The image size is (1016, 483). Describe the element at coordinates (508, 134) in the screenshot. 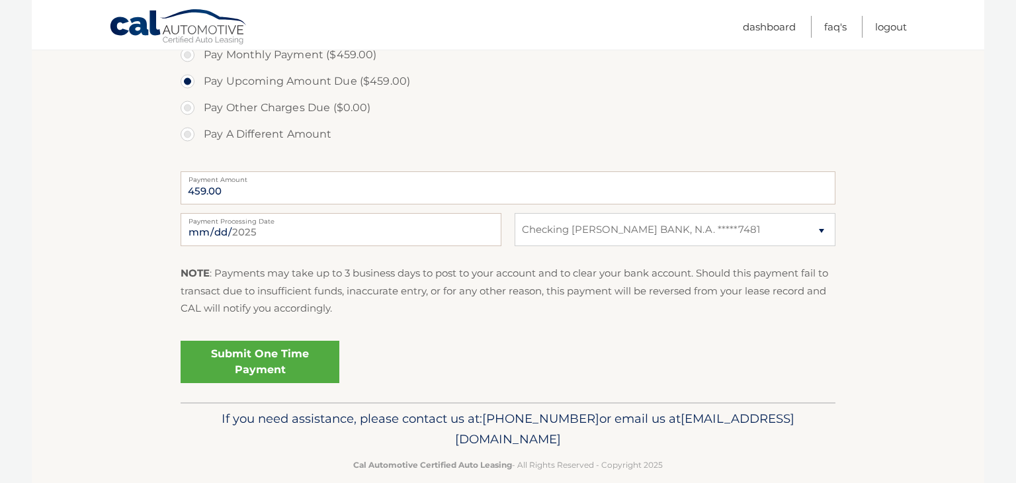

I see `label: Pay A Different Amount` at that location.